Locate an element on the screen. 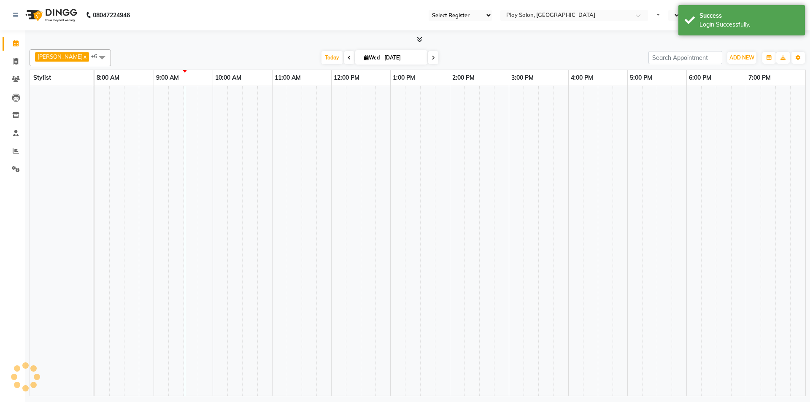 Image resolution: width=810 pixels, height=402 pixels. img: logo is located at coordinates (50, 15).